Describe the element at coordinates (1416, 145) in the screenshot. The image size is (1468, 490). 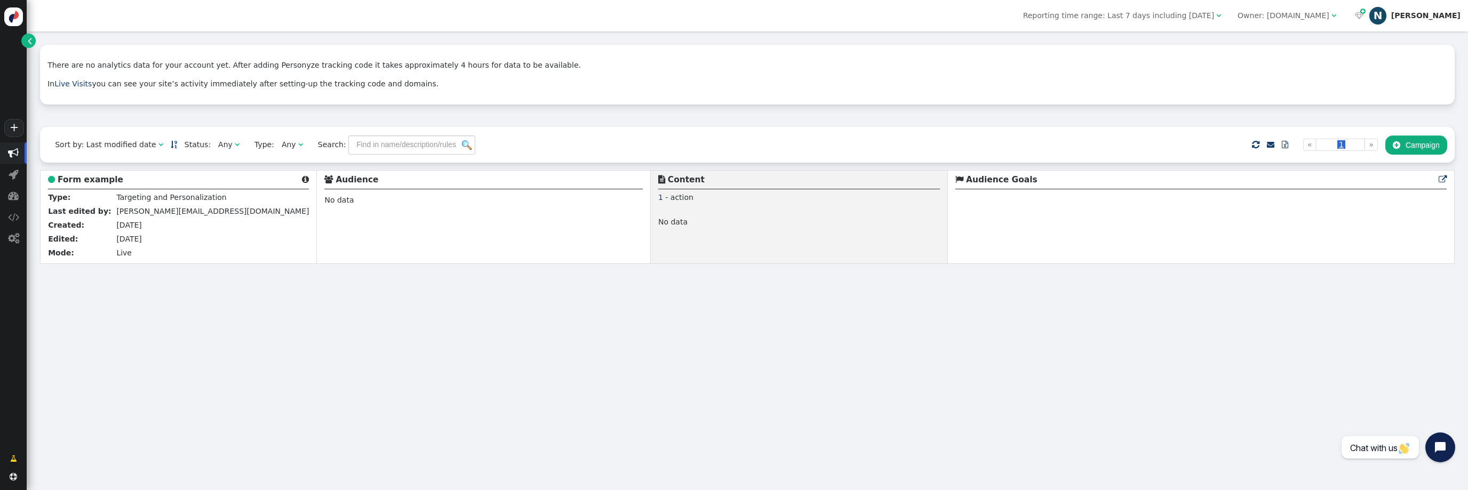
I see `button: Campaign` at that location.